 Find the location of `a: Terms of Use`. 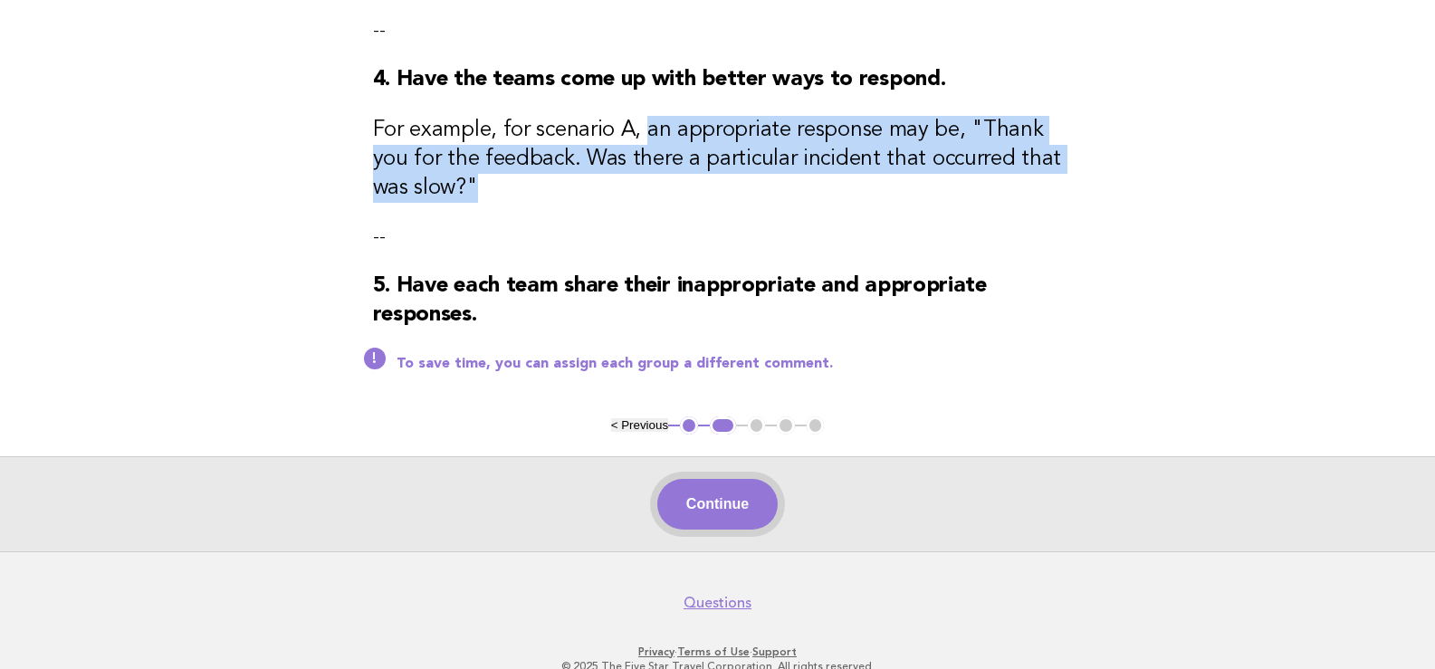

a: Terms of Use is located at coordinates (714, 652).